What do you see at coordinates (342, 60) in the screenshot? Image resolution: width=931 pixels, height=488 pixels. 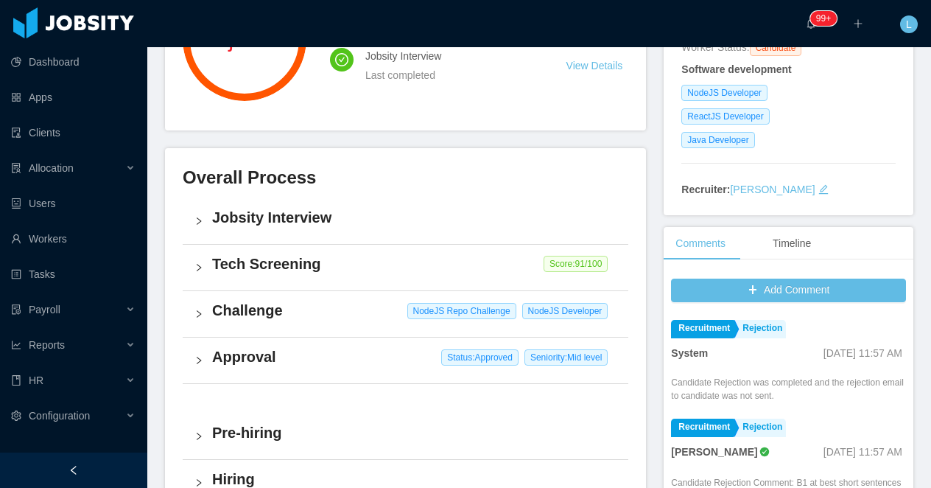 I see `i: icon: check-circle` at bounding box center [342, 60].